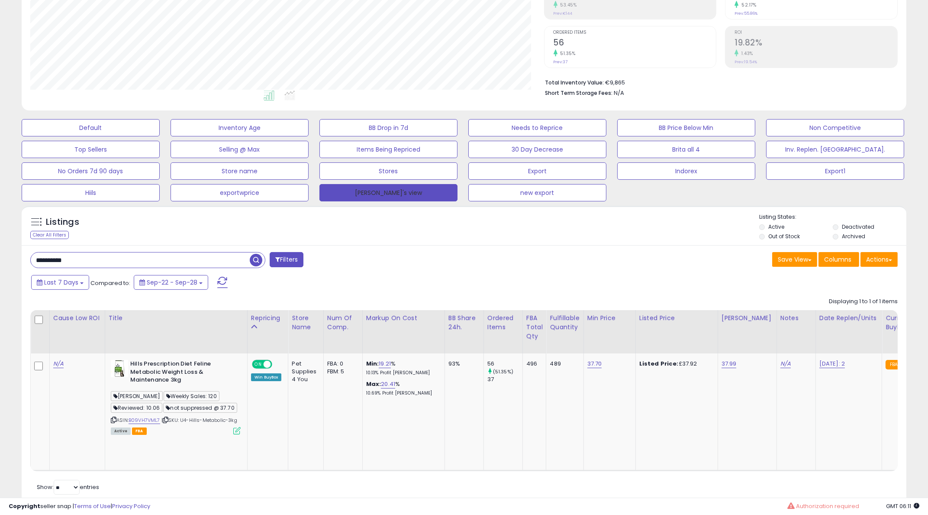 The height and width of the screenshot is (515, 928). I want to click on button: Indorex, so click(686, 171).